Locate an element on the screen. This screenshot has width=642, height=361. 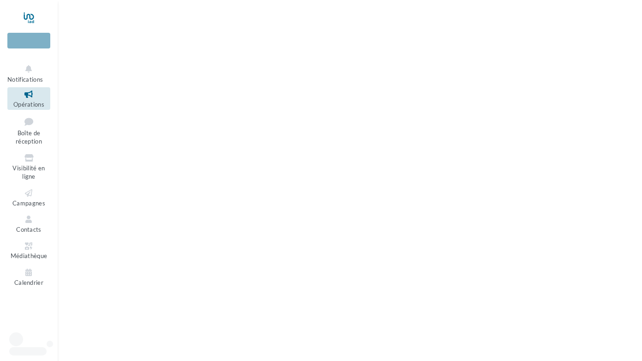
a: Contacts is located at coordinates (29, 223).